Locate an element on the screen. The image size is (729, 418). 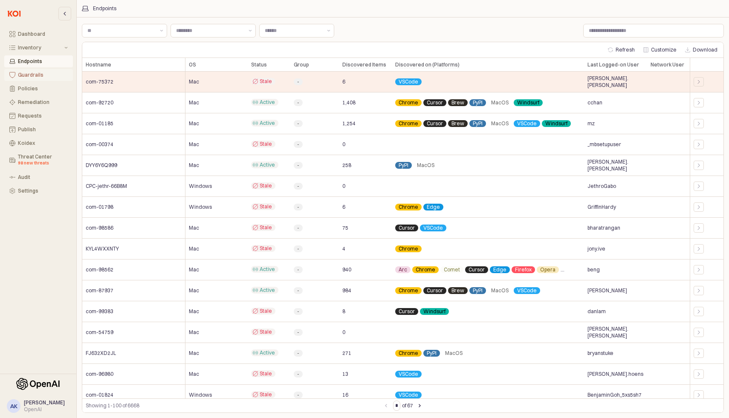
span: Windsurf is located at coordinates (434, 312).